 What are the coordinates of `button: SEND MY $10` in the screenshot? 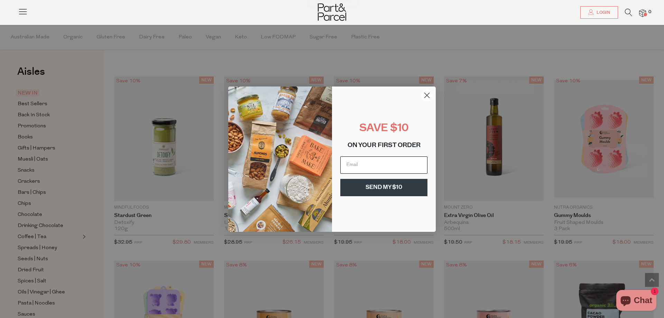 It's located at (384, 187).